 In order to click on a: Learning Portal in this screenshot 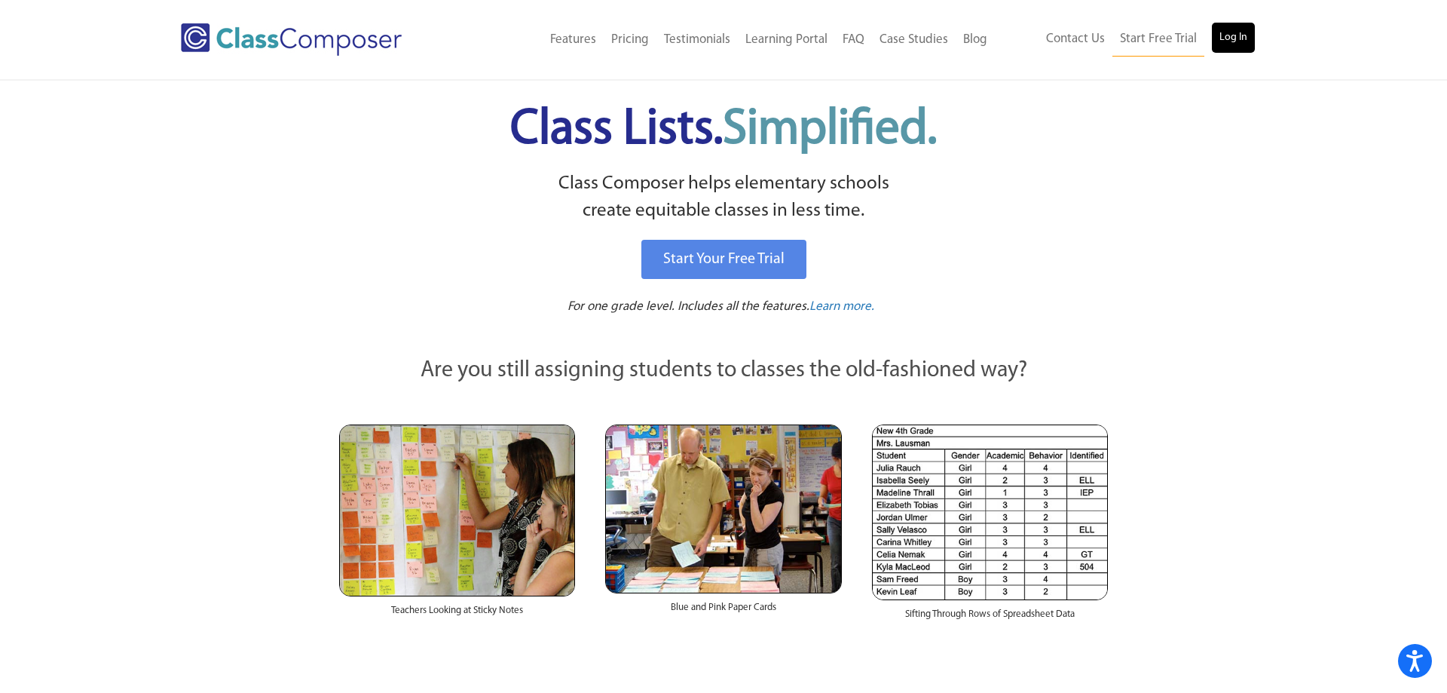, I will do `click(786, 40)`.